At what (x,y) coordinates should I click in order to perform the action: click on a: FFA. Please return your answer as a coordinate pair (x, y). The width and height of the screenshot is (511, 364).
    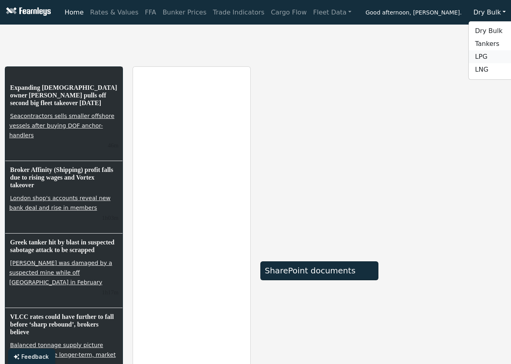
    Looking at the image, I should click on (151, 12).